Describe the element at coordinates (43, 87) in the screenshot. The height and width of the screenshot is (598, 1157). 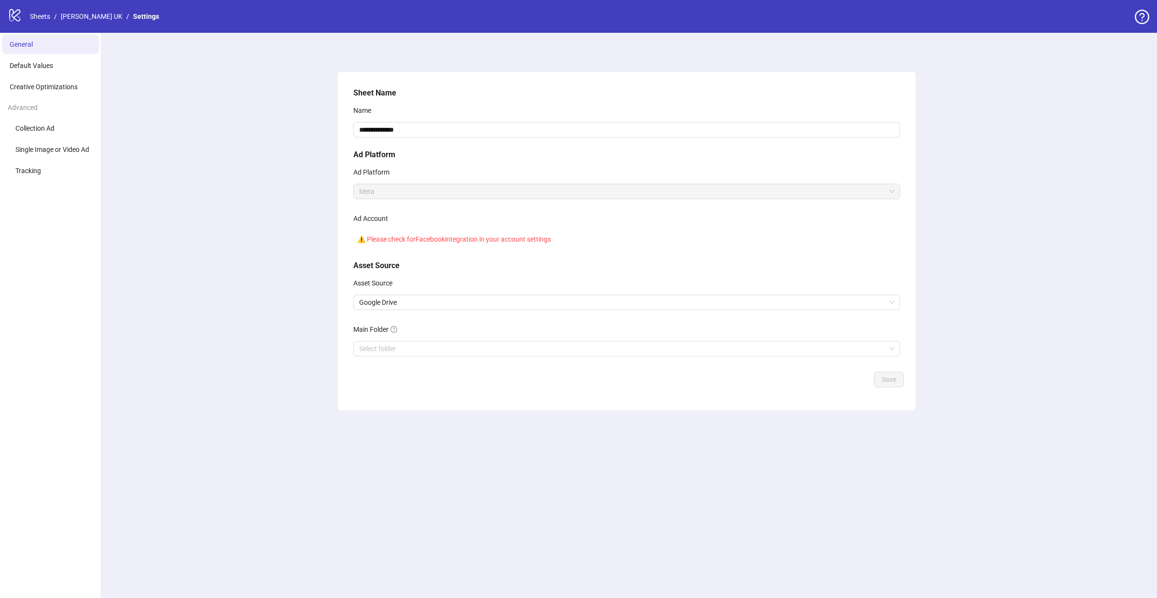
I see `span: Creative Optimizations` at that location.